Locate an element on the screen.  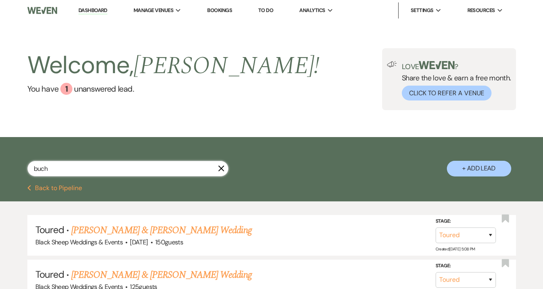
button: Back to Pipeline is located at coordinates (55, 188).